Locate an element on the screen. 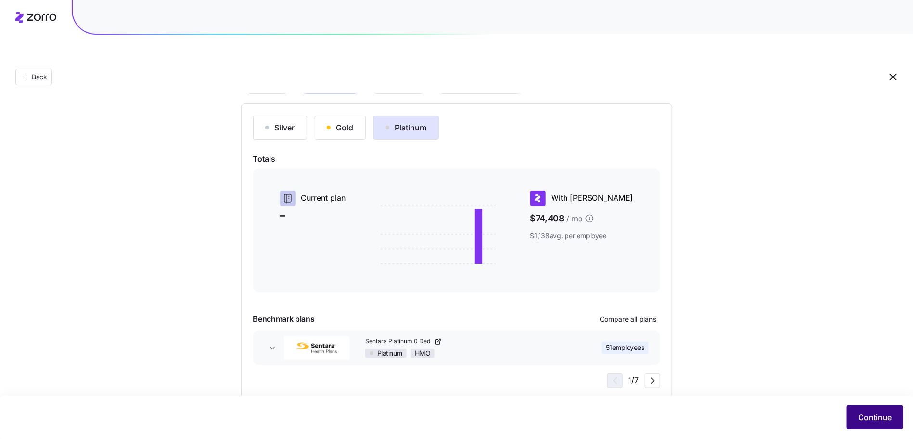 The width and height of the screenshot is (913, 439). div: Gold is located at coordinates (340, 128).